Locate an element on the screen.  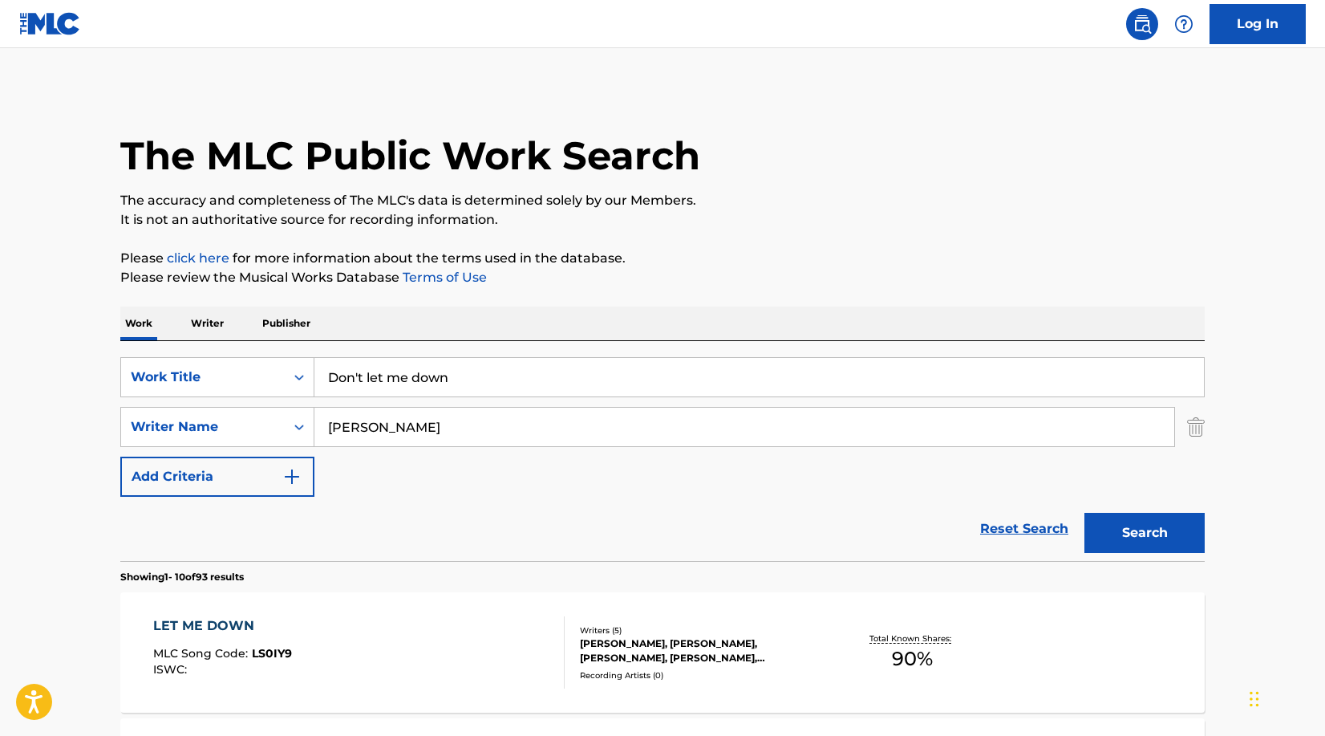
p: Publisher is located at coordinates (286, 323).